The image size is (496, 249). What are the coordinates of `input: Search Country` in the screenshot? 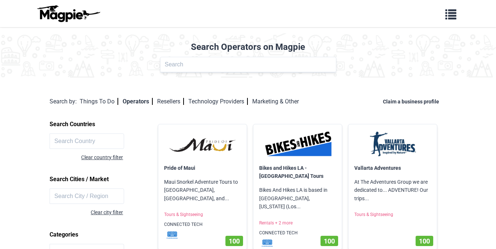 It's located at (87, 141).